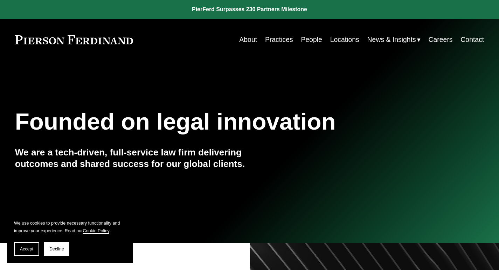 The width and height of the screenshot is (499, 270). Describe the element at coordinates (27, 249) in the screenshot. I see `span: Accept` at that location.